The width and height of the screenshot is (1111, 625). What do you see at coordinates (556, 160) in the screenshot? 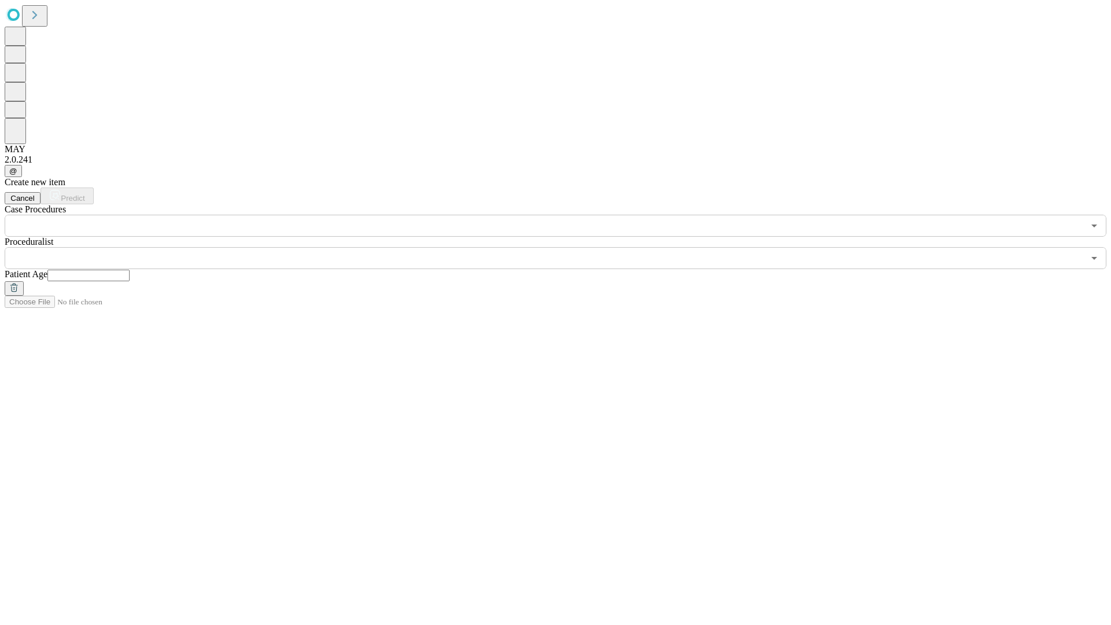
I see `div: 2.0.241` at bounding box center [556, 160].